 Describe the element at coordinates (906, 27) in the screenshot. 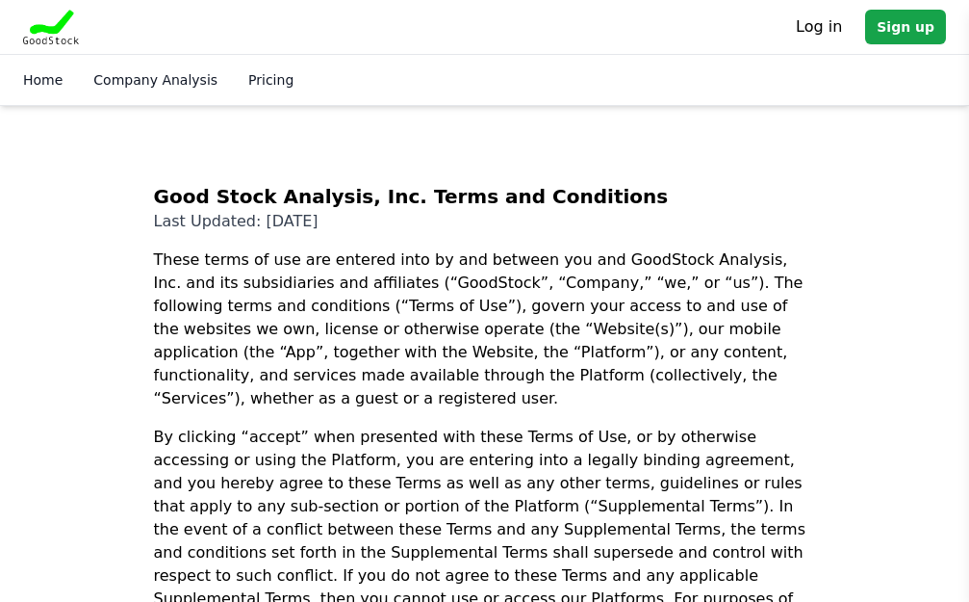

I see `a: Sign up` at that location.